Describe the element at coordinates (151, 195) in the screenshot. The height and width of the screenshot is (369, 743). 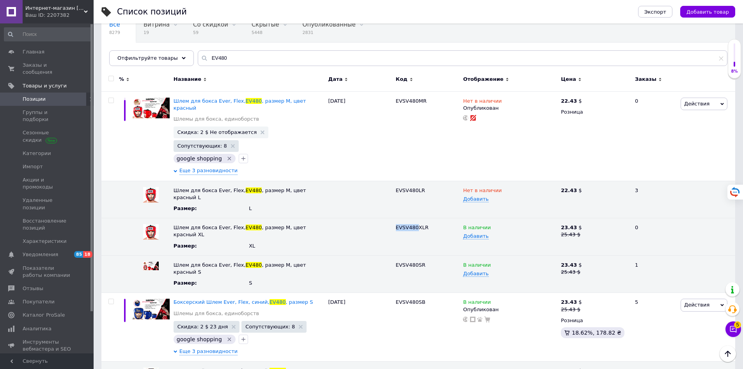
I see `img: Шлем для бокса Ever, Flex, EV480, размер М, цвет красный L` at that location.